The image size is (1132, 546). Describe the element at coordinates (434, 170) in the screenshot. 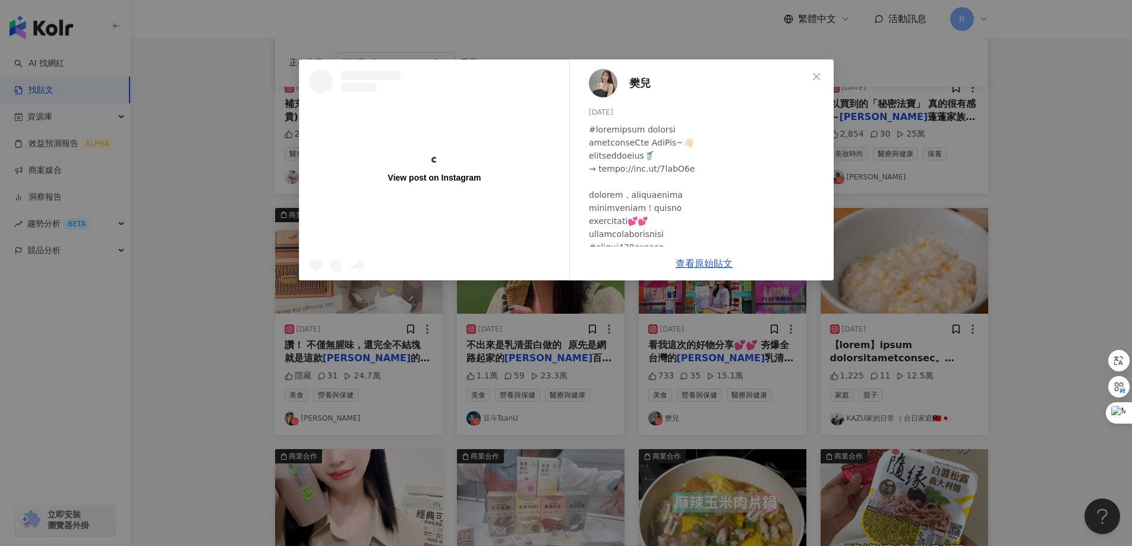

I see `a: View post on Instagram` at that location.